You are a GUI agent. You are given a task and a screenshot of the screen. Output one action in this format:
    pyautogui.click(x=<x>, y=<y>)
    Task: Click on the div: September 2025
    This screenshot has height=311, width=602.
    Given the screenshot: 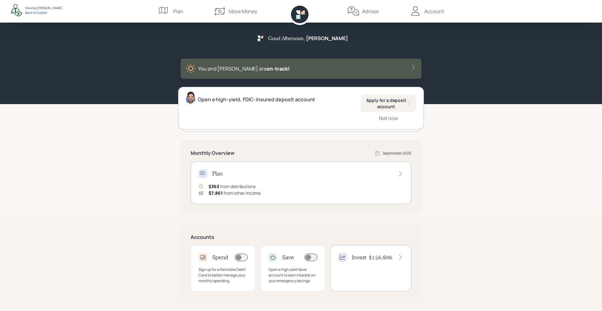 What is the action you would take?
    pyautogui.click(x=397, y=153)
    